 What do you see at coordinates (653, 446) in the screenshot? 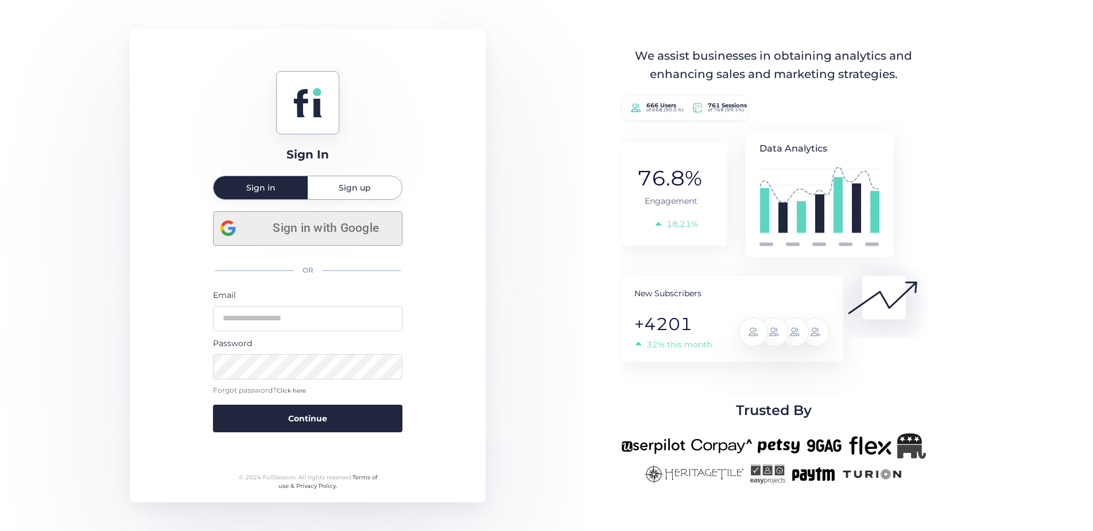
I see `img: userpilot-new.png` at bounding box center [653, 446].